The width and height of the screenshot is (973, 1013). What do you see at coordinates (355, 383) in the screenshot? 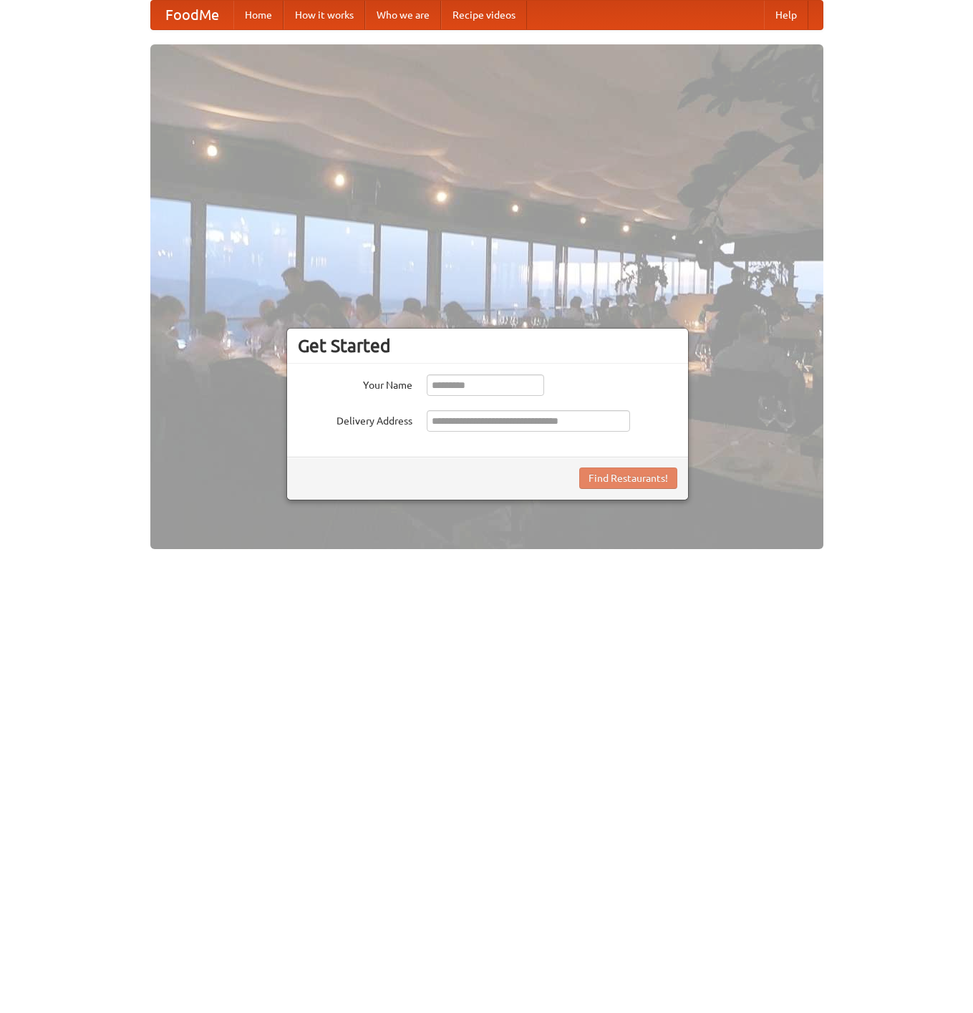
I see `label: Your Name` at bounding box center [355, 383].